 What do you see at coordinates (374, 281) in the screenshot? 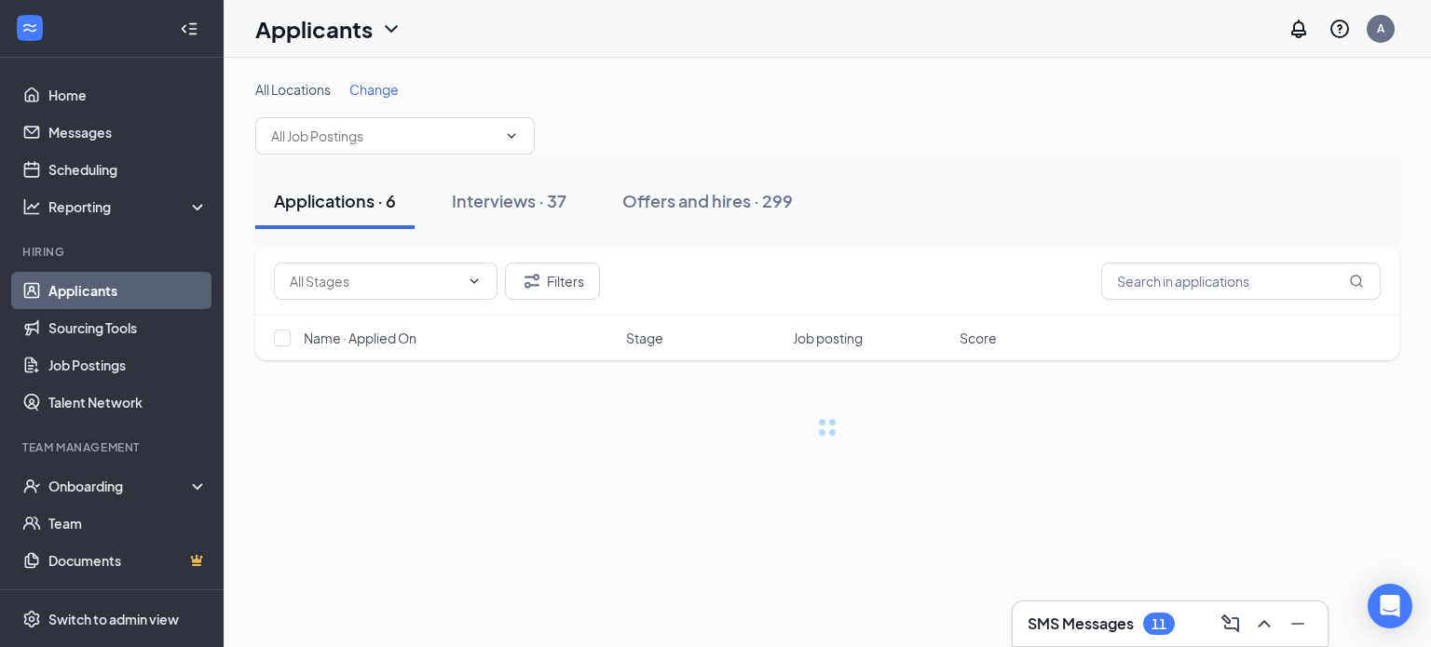
I see `input: All Stages` at bounding box center [374, 281].